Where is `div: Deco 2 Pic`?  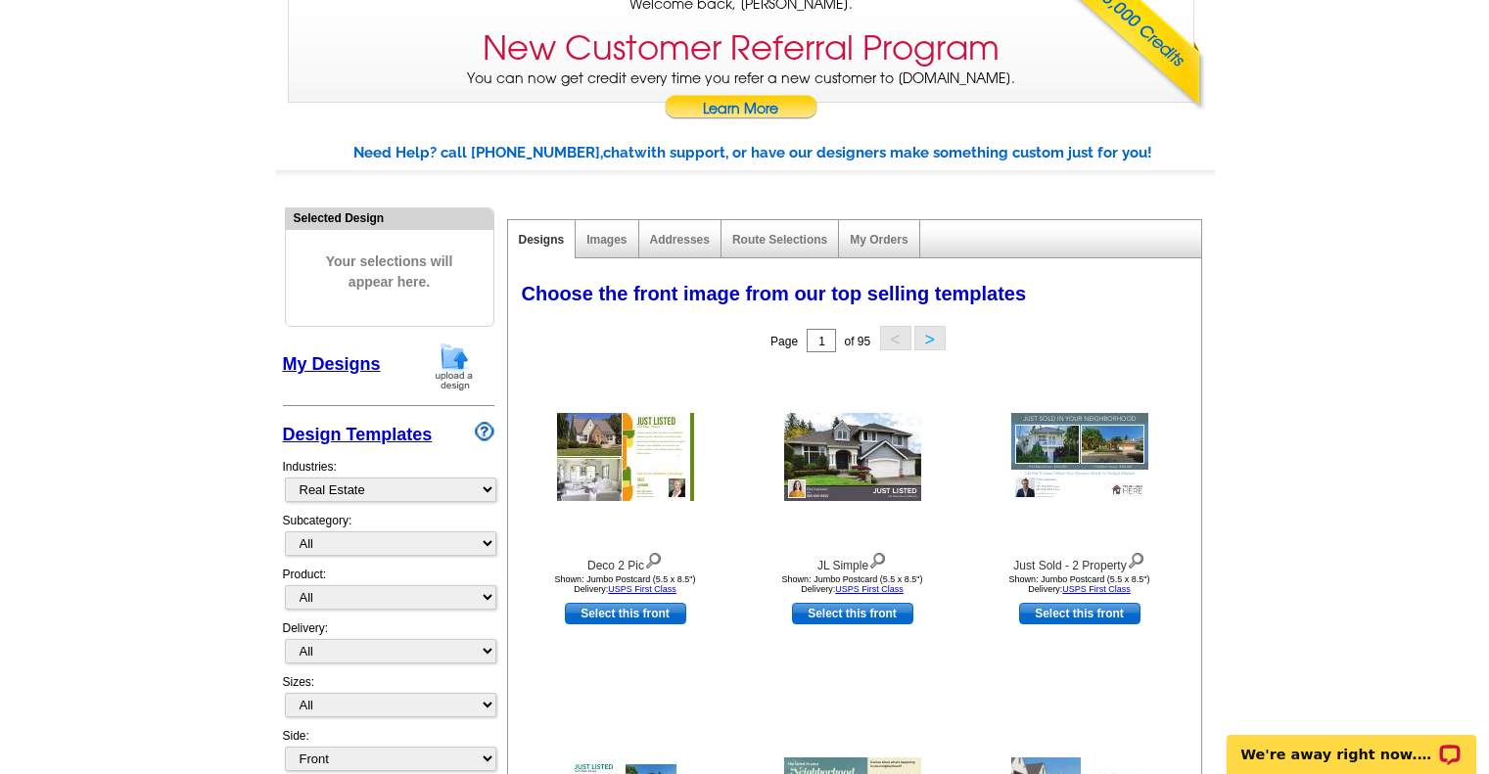 div: Deco 2 Pic is located at coordinates (626, 561).